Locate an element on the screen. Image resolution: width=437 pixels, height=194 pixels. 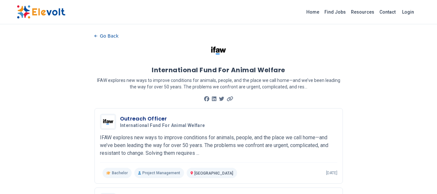
span: International Fund For Animal Welfare is located at coordinates (162, 126).